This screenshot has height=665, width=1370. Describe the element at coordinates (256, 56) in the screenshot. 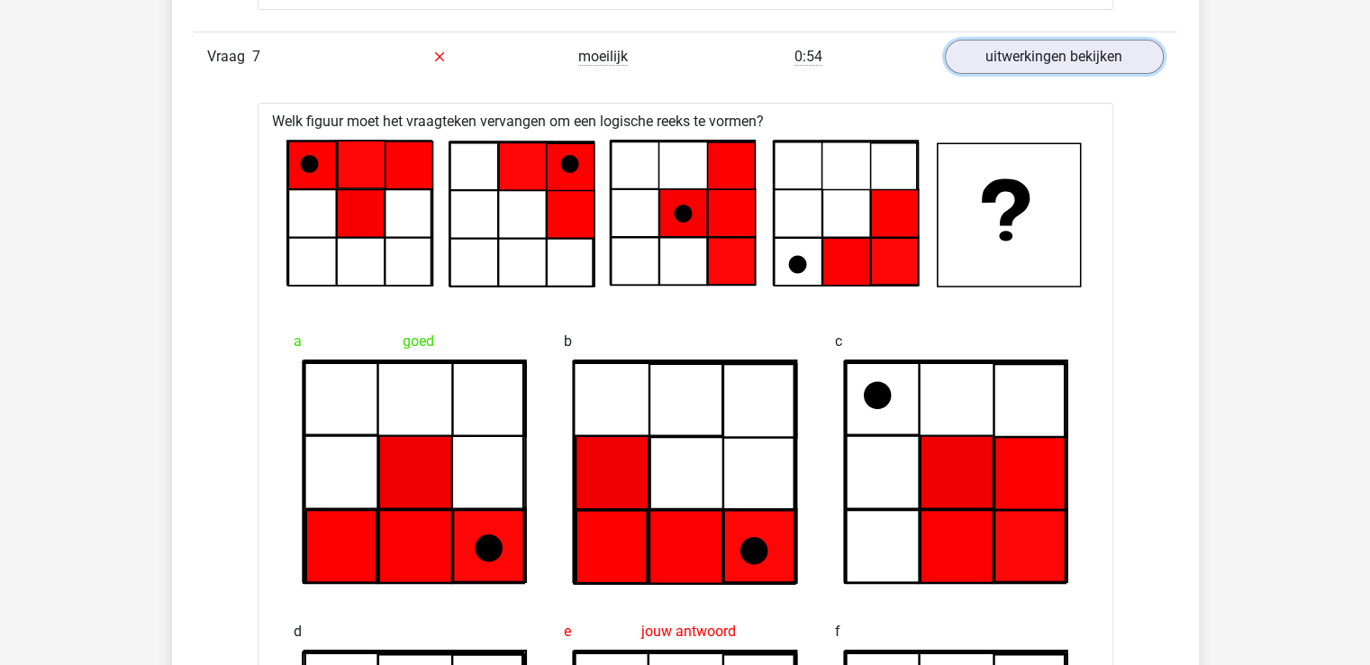

I see `span: 7` at that location.